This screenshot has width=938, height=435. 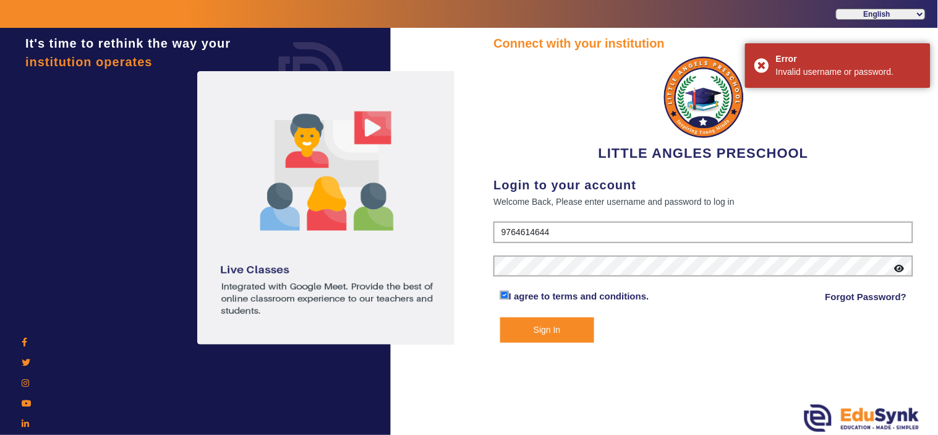 What do you see at coordinates (866, 297) in the screenshot?
I see `a: Forgot Password?` at bounding box center [866, 297].